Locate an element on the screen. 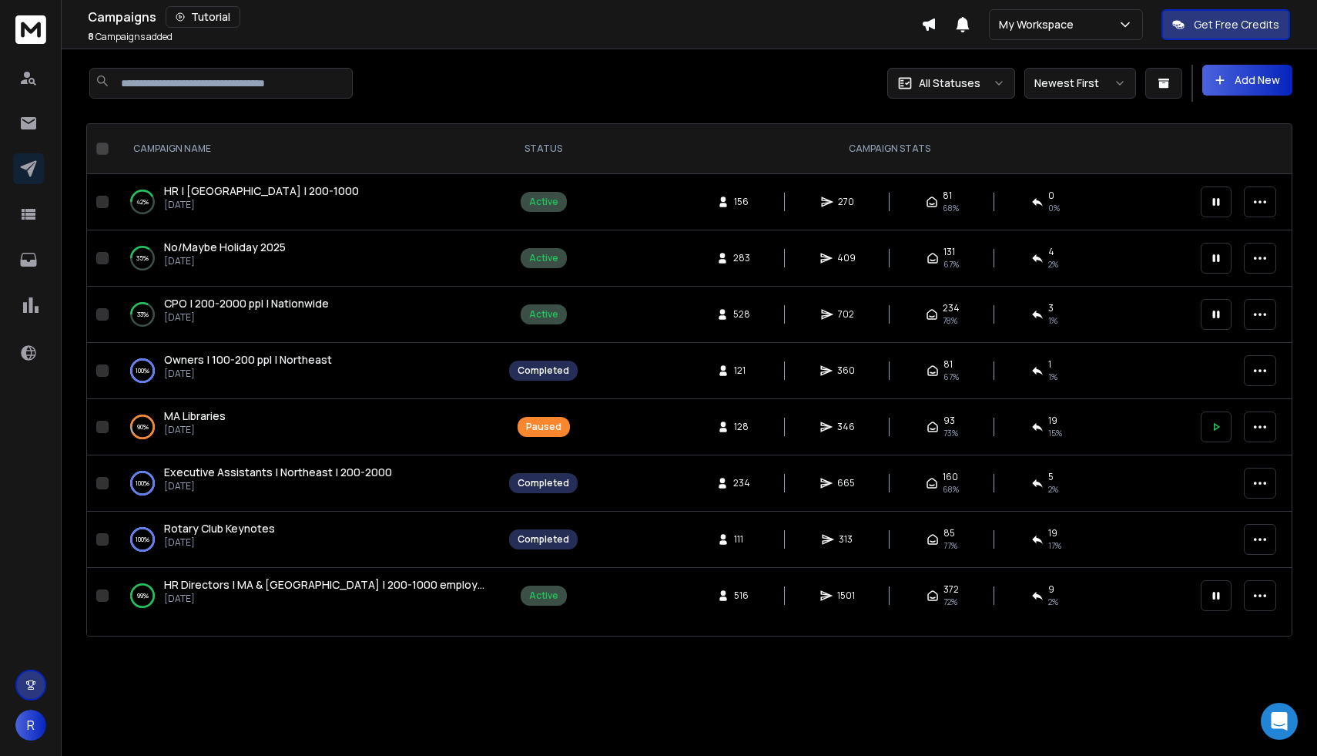 This screenshot has height=756, width=1317. button: Tutorial is located at coordinates (203, 17).